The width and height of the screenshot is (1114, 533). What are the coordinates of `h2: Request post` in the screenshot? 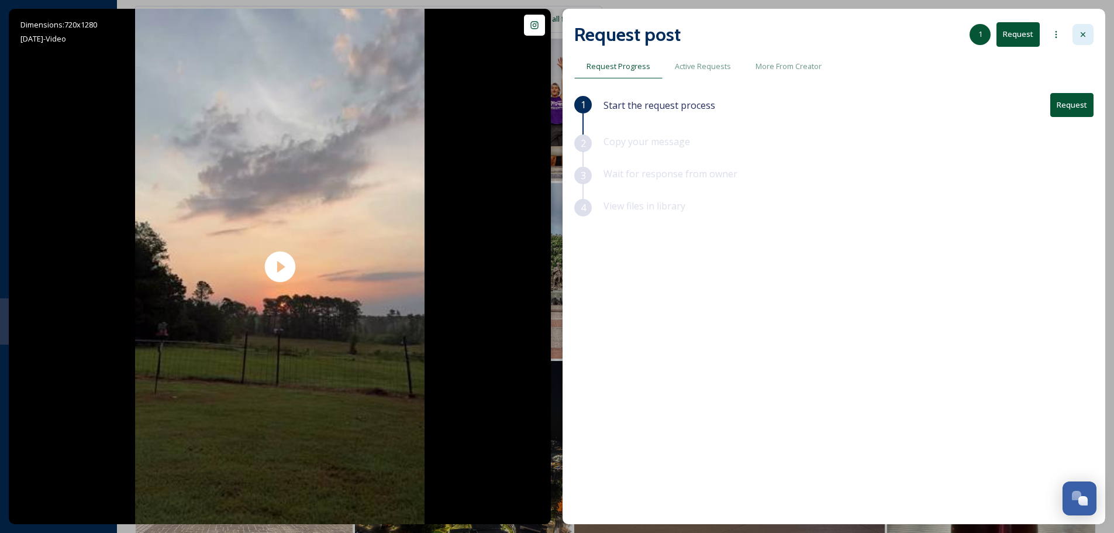 It's located at (628, 35).